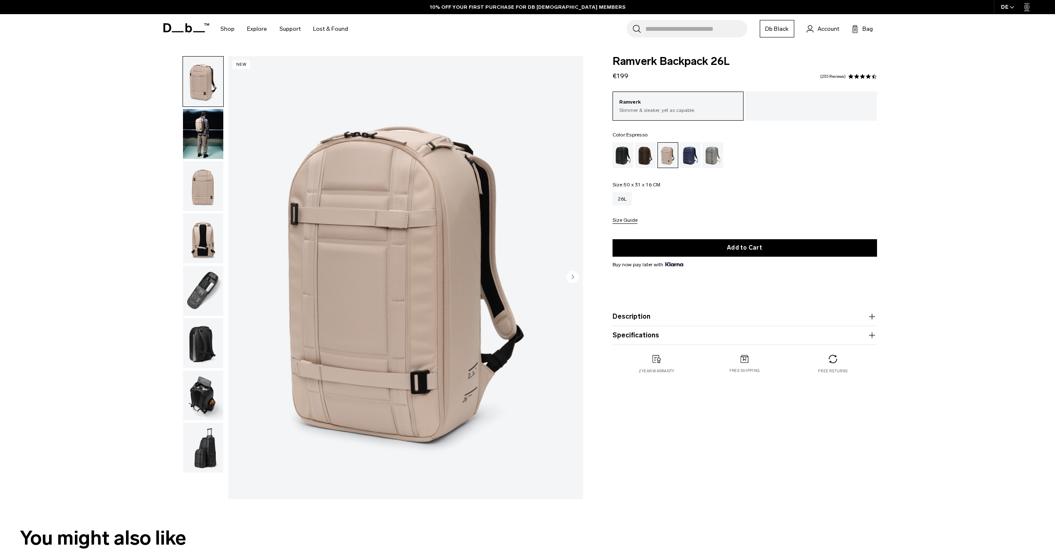 The width and height of the screenshot is (1055, 550). What do you see at coordinates (257, 29) in the screenshot?
I see `a: Explore` at bounding box center [257, 29].